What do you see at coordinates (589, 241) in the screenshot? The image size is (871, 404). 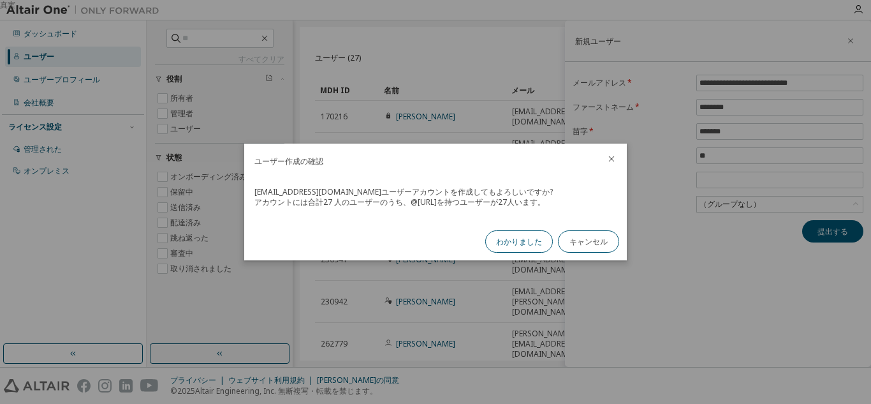 I see `font: キャンセル` at bounding box center [589, 241].